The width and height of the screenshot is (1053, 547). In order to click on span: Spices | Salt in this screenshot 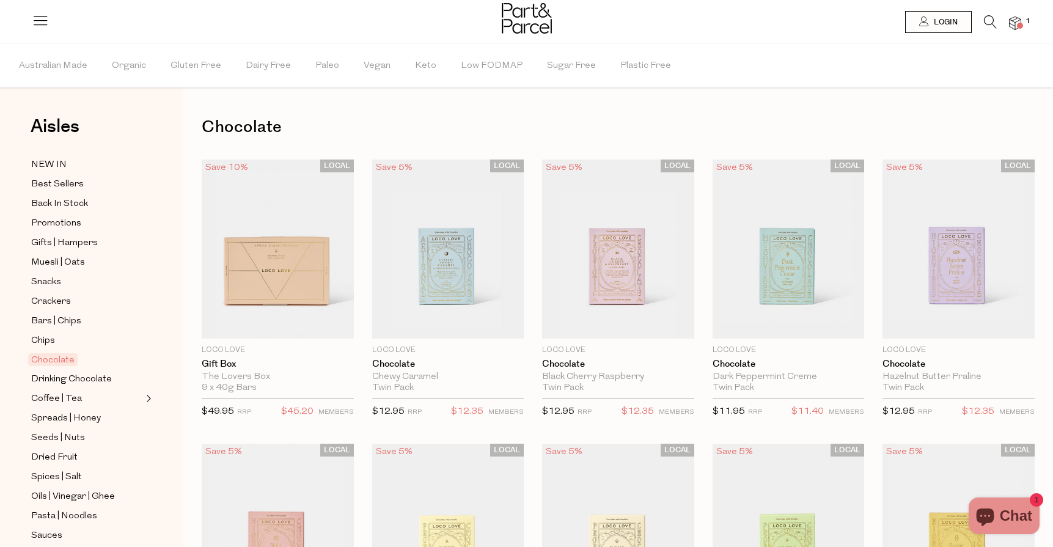, I will do `click(56, 478)`.